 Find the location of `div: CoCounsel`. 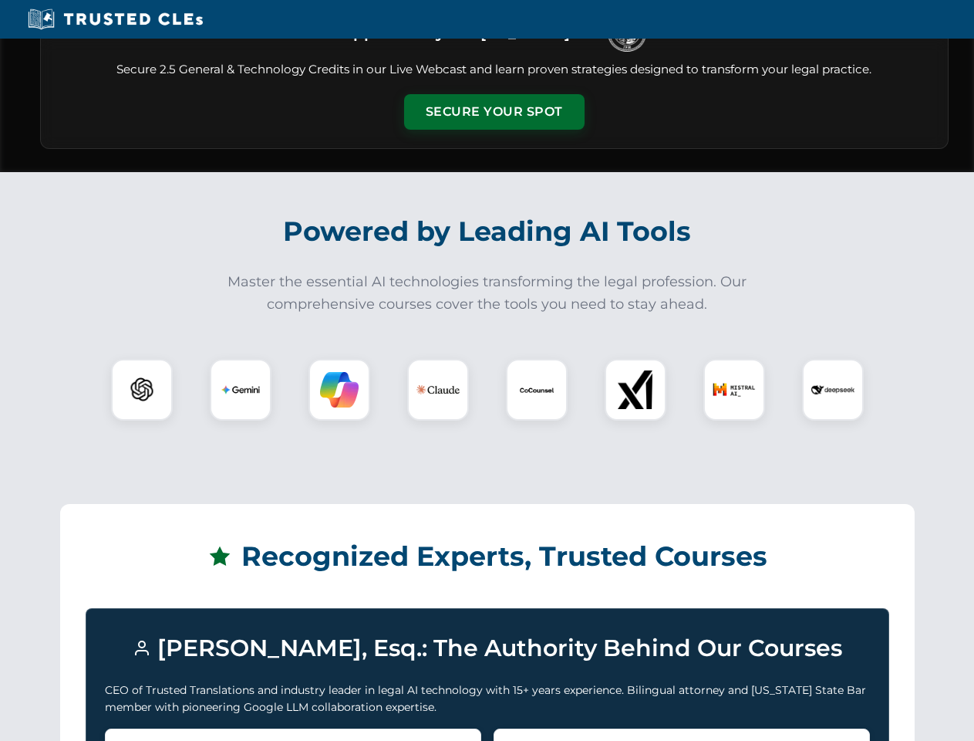

div: CoCounsel is located at coordinates (537, 390).